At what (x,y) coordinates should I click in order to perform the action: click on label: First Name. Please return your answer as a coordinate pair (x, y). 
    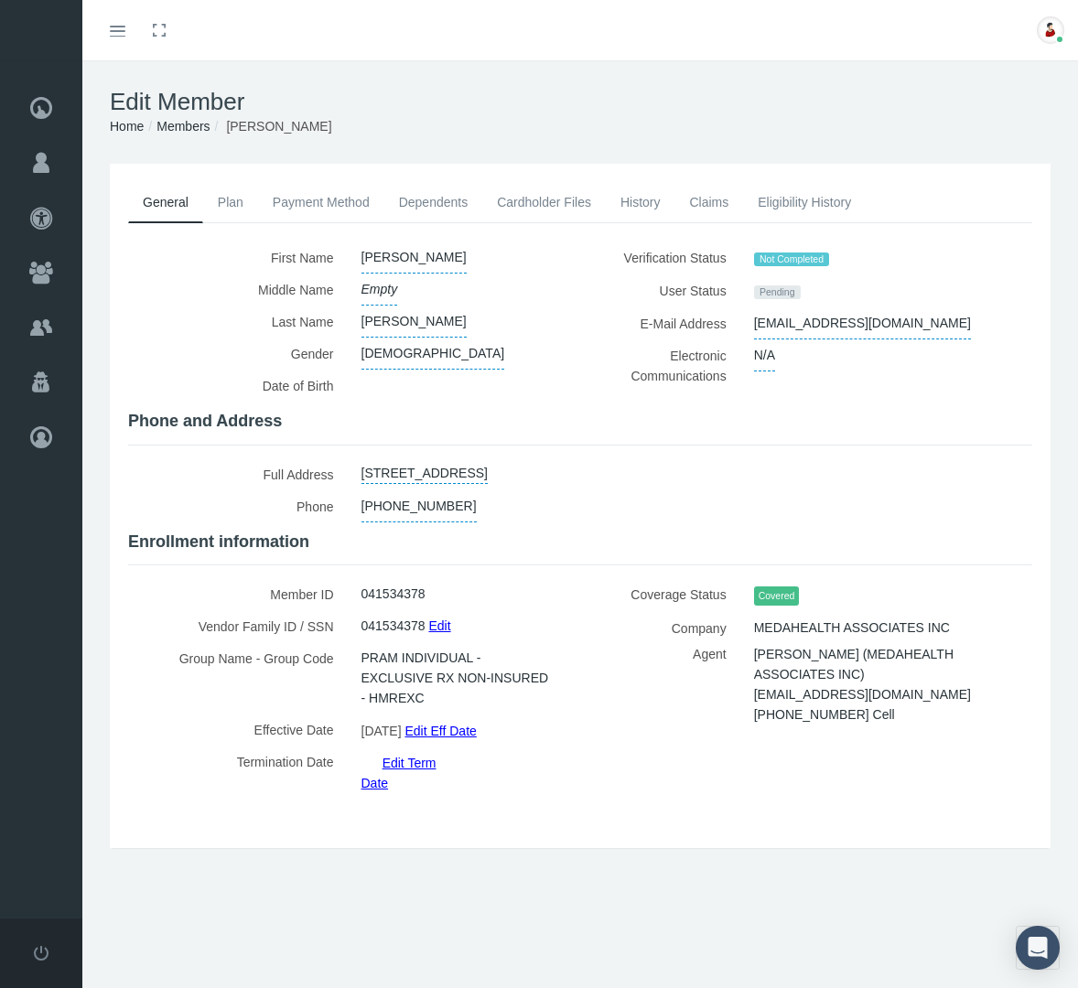
    Looking at the image, I should click on (238, 257).